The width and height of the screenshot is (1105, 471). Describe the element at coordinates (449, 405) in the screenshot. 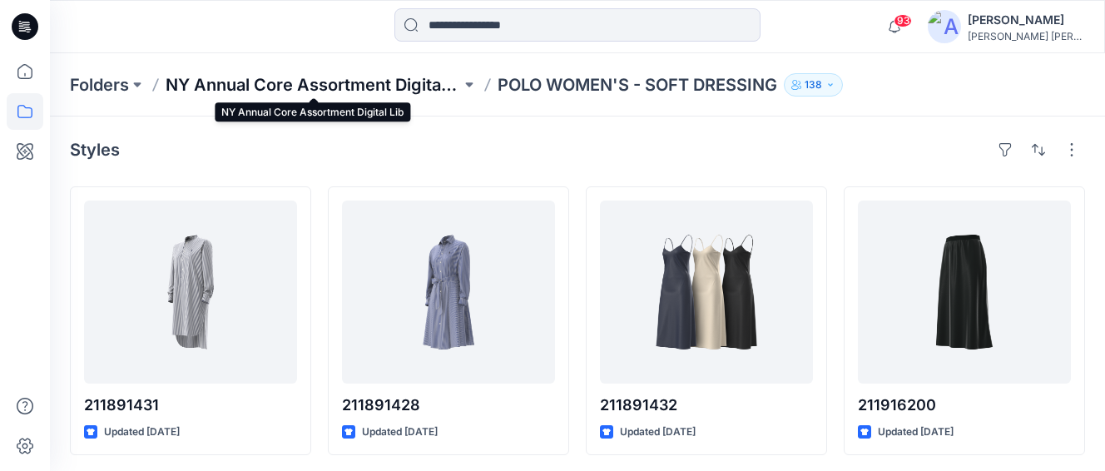

I see `p: 211891428` at that location.